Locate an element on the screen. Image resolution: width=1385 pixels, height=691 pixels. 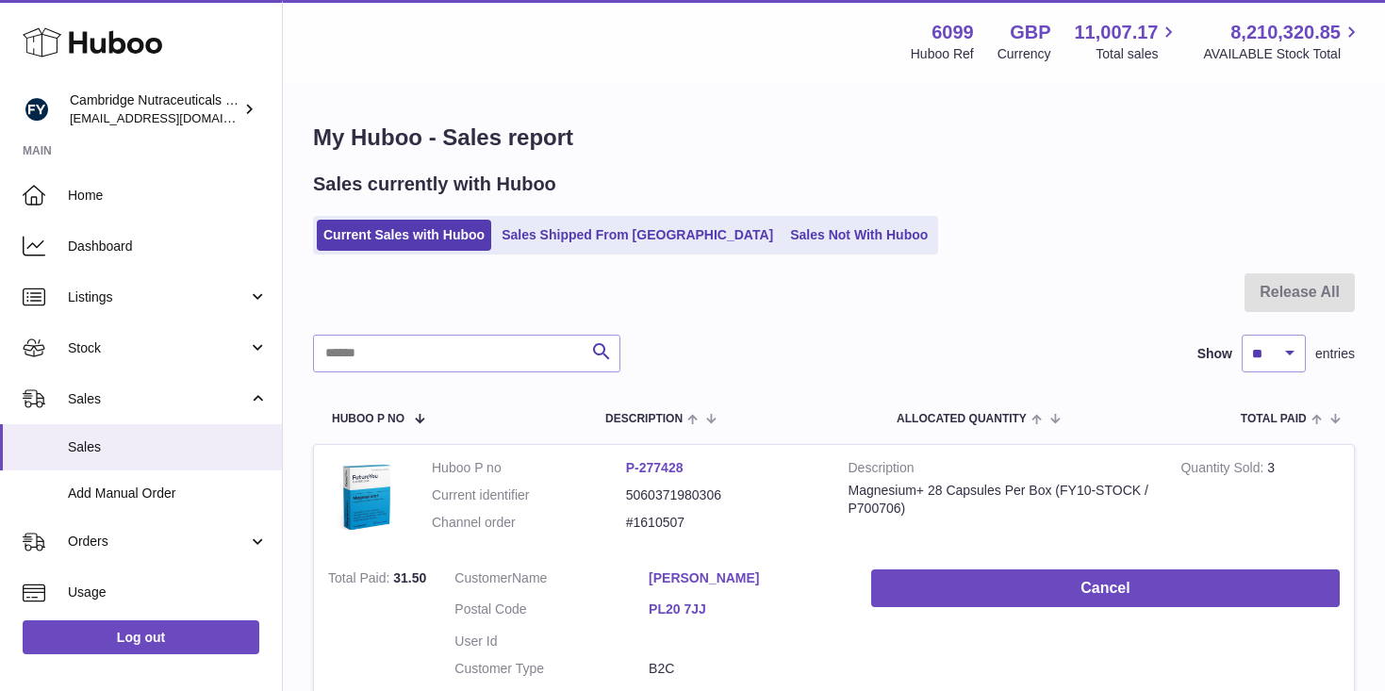
span: Home is located at coordinates (168, 195).